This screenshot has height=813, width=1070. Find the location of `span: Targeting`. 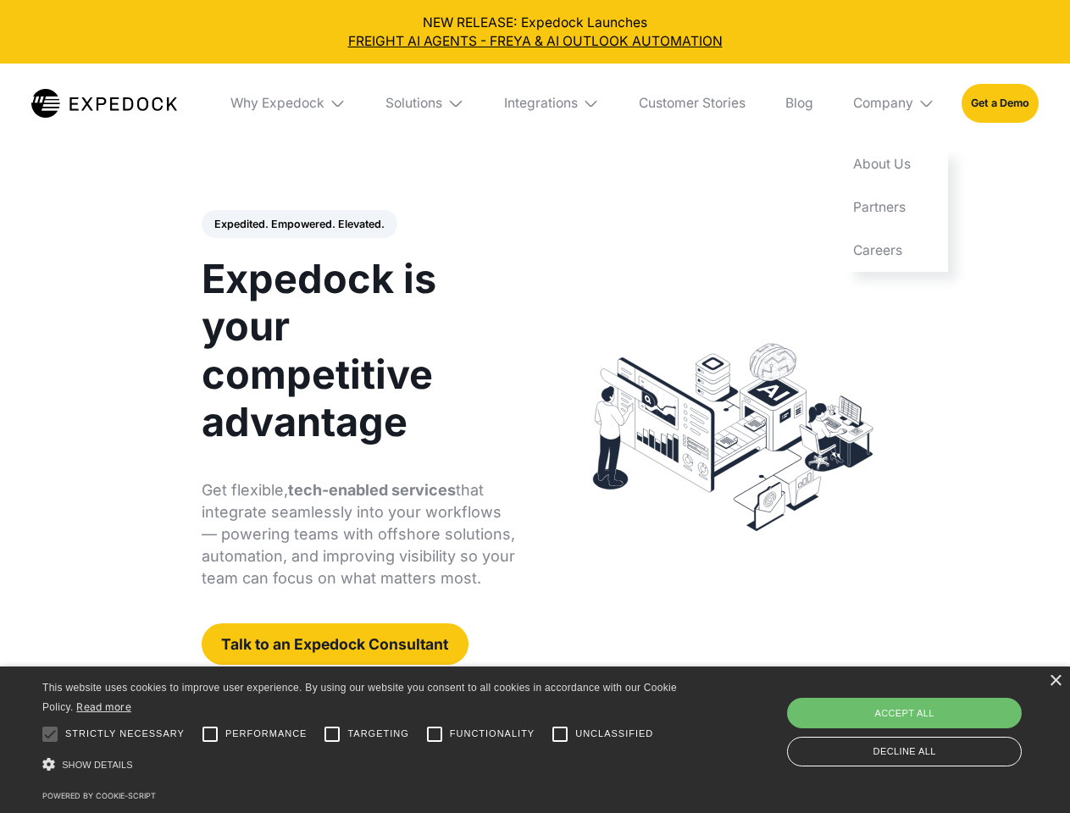

span: Targeting is located at coordinates (378, 733).